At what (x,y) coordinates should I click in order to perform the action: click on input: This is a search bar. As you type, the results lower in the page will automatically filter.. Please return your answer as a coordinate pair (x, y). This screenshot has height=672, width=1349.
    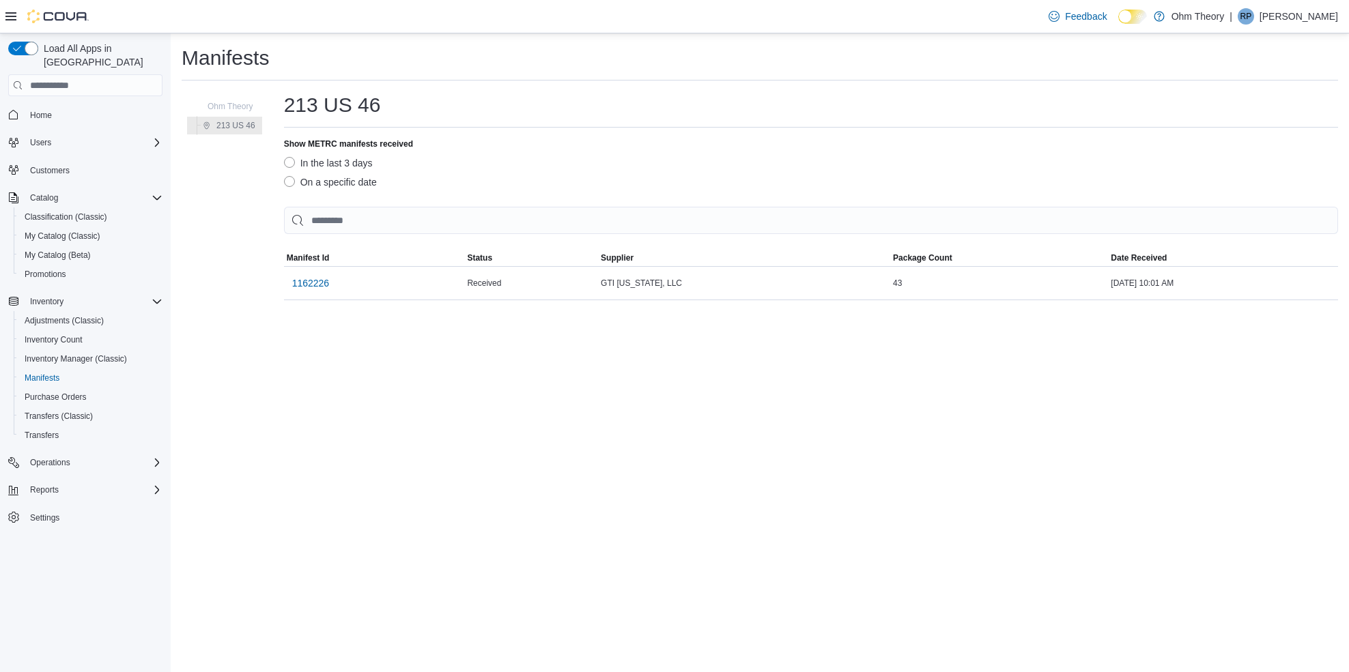
    Looking at the image, I should click on (811, 220).